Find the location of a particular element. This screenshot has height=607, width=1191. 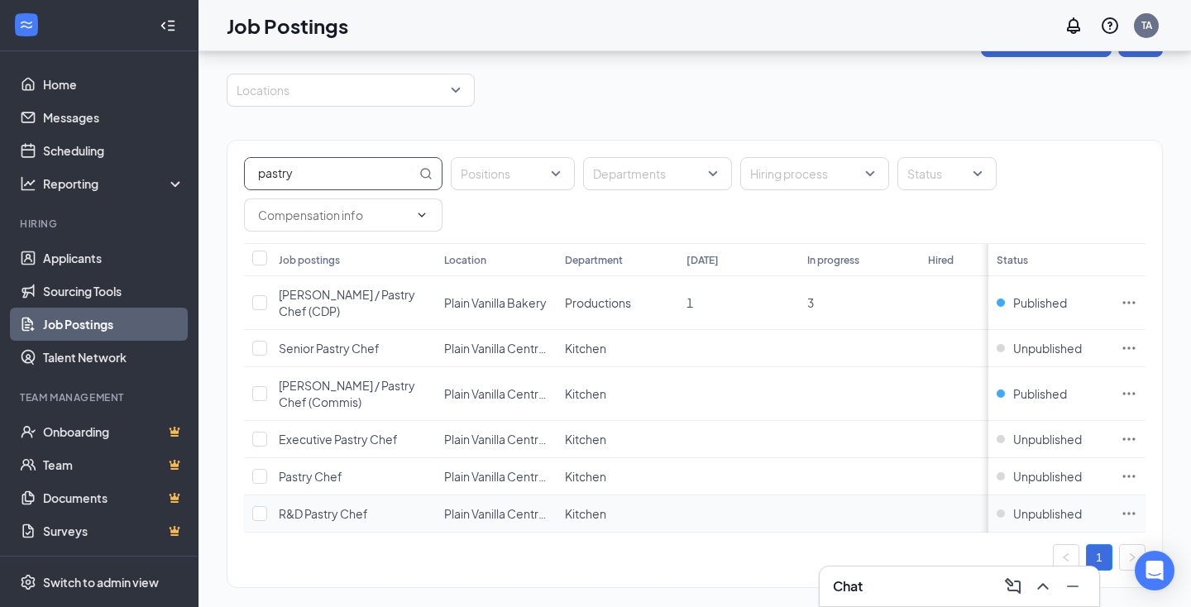

h3: Chat is located at coordinates (848, 586).